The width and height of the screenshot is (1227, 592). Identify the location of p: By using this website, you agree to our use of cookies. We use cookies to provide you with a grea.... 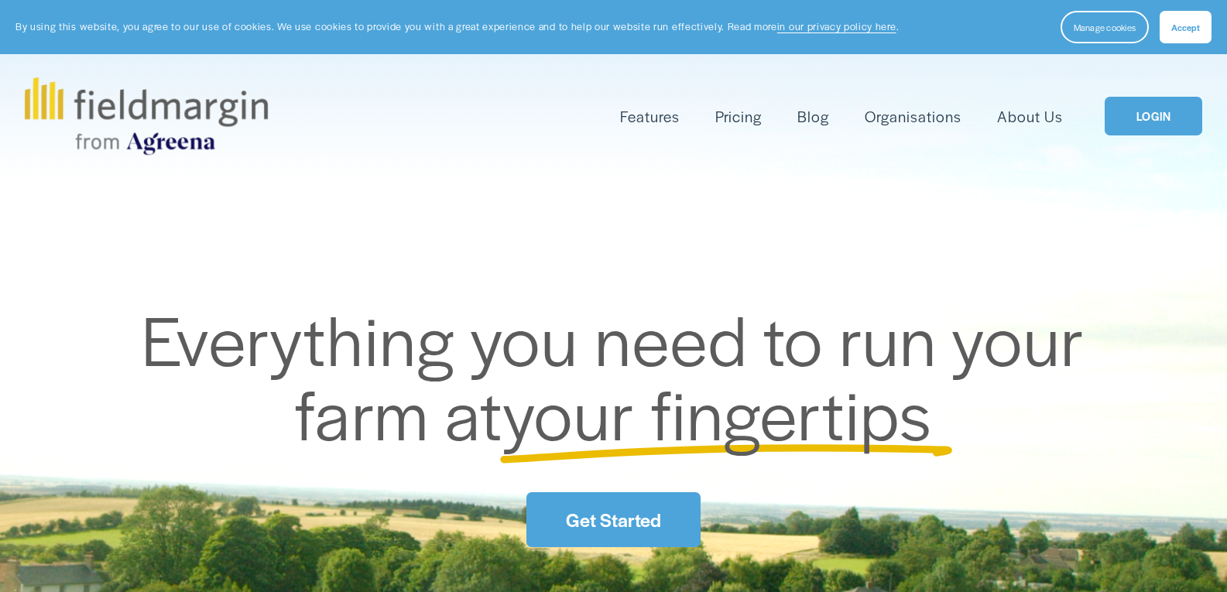
(457, 26).